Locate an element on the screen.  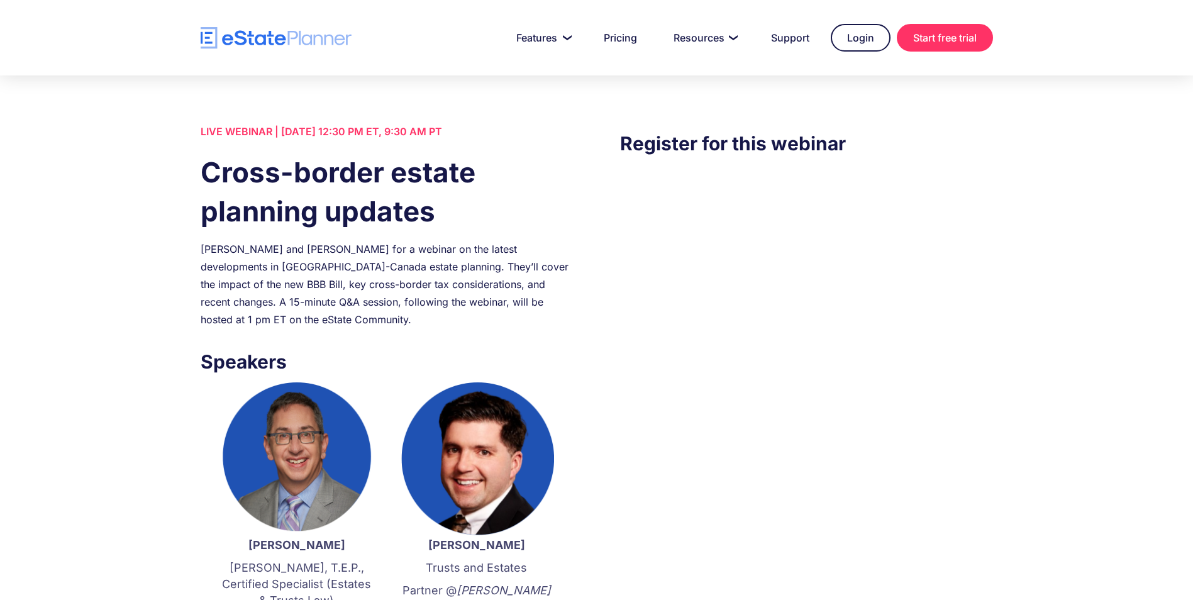
a: home is located at coordinates (276, 38).